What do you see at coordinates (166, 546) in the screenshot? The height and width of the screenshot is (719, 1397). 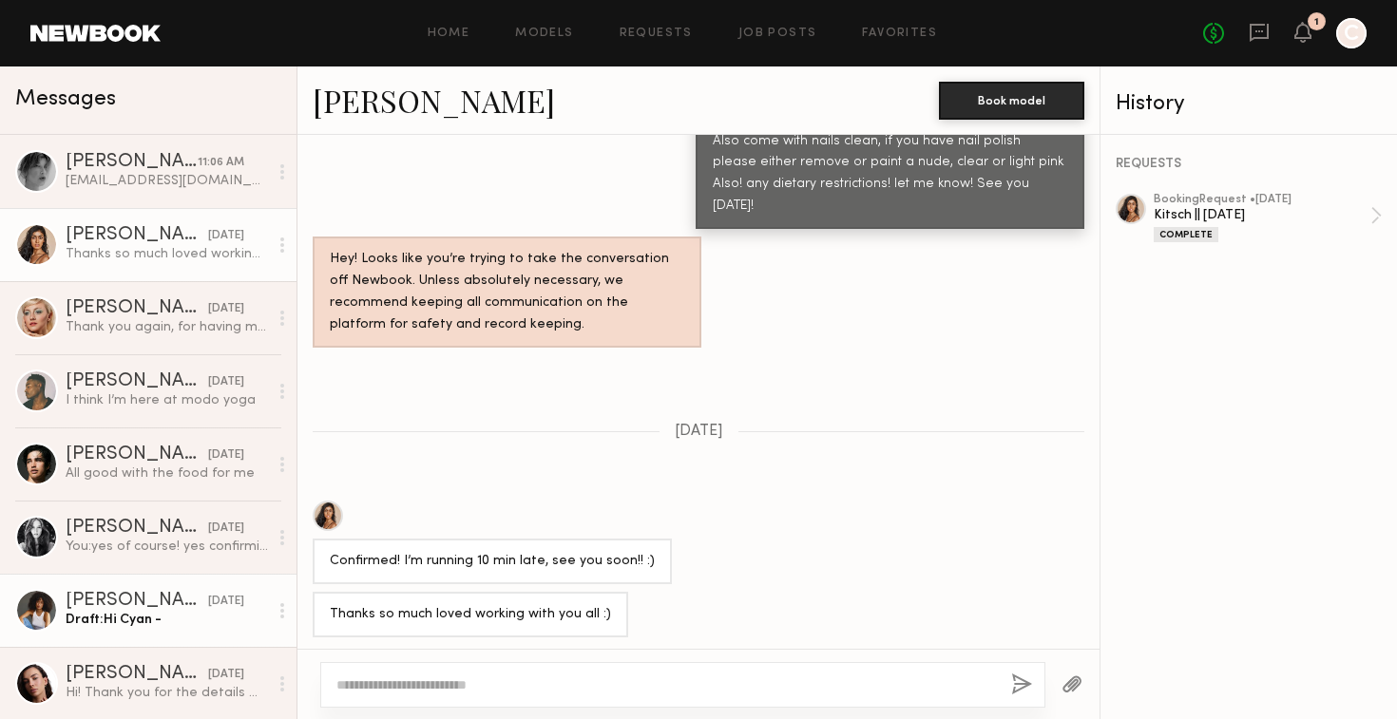 I see `div: You: yes of course! yes confirming you're call time is 9am` at bounding box center [166, 546].